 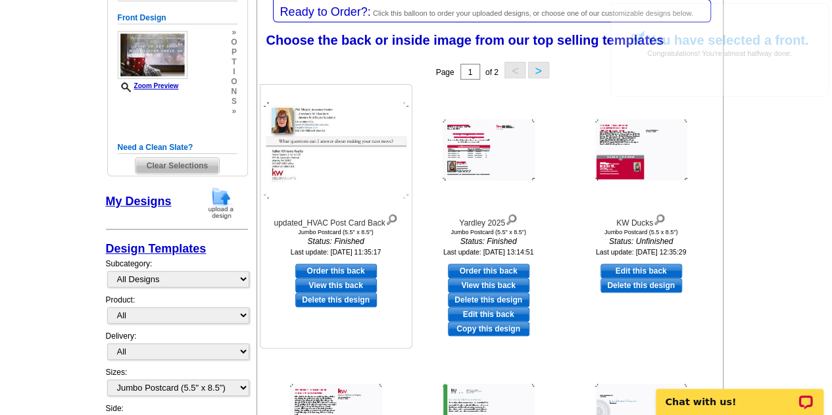 I want to click on span: Clear Selections, so click(x=177, y=166).